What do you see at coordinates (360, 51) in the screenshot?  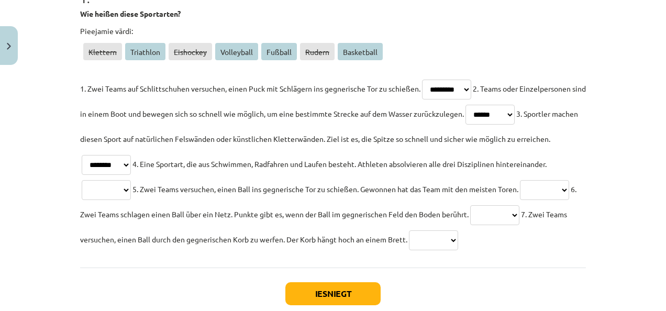 I see `span: Basketball` at bounding box center [360, 51].